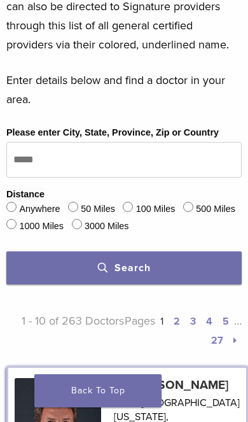 The image size is (248, 422). Describe the element at coordinates (216, 209) in the screenshot. I see `label: 500 Miles` at that location.